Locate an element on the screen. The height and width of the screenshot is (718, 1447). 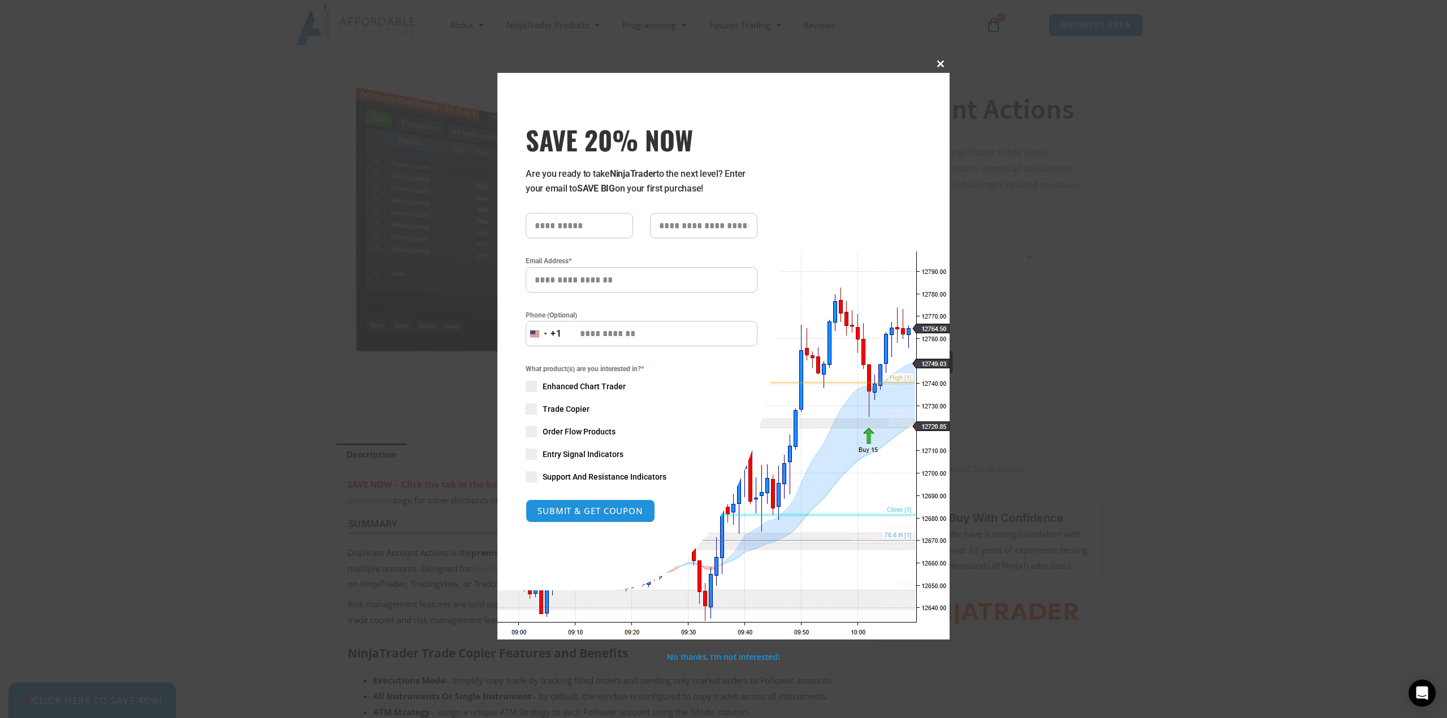
span: Entry Signal Indicators is located at coordinates (583, 454).